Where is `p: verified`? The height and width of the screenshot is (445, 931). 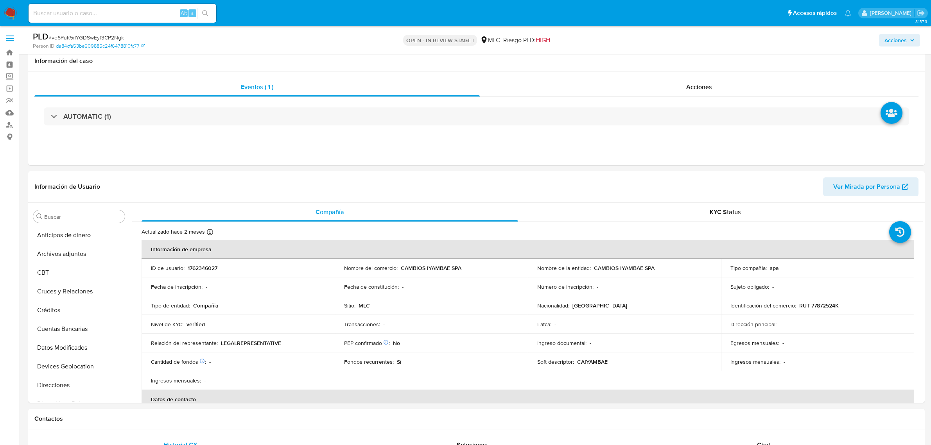 p: verified is located at coordinates (195, 324).